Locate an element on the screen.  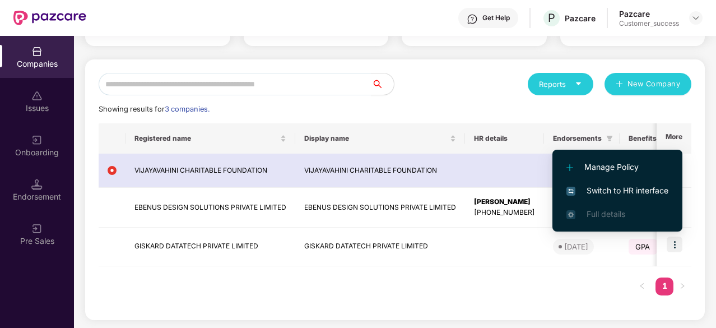
span: search is located at coordinates (382, 84).